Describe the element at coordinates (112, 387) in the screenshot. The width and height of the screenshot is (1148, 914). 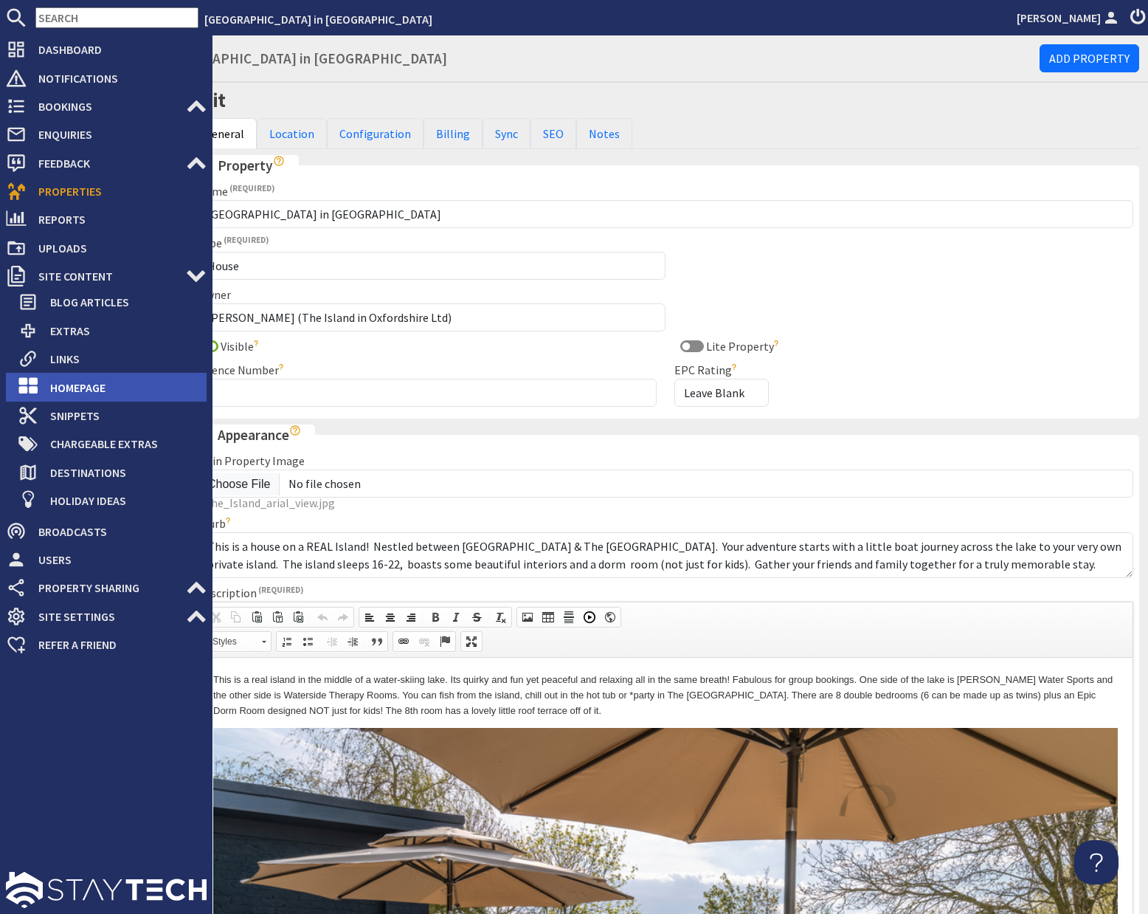
I see `a: Homepage` at that location.